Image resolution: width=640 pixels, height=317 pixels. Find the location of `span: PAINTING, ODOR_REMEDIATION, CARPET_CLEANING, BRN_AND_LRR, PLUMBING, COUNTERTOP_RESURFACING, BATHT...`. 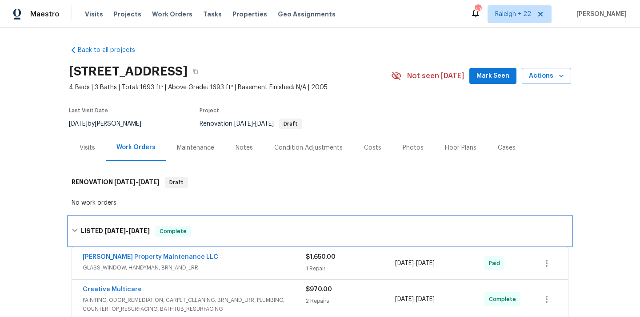

span: PAINTING, ODOR_REMEDIATION, CARPET_CLEANING, BRN_AND_LRR, PLUMBING, COUNTERTOP_RESURFACING, BATHT... is located at coordinates (194, 305).